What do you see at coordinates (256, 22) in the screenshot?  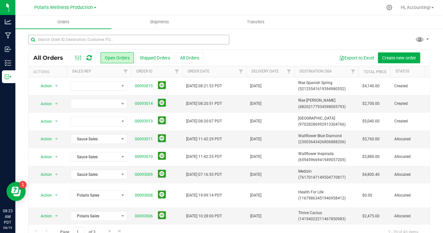 I see `a: Transfers` at bounding box center [256, 22].